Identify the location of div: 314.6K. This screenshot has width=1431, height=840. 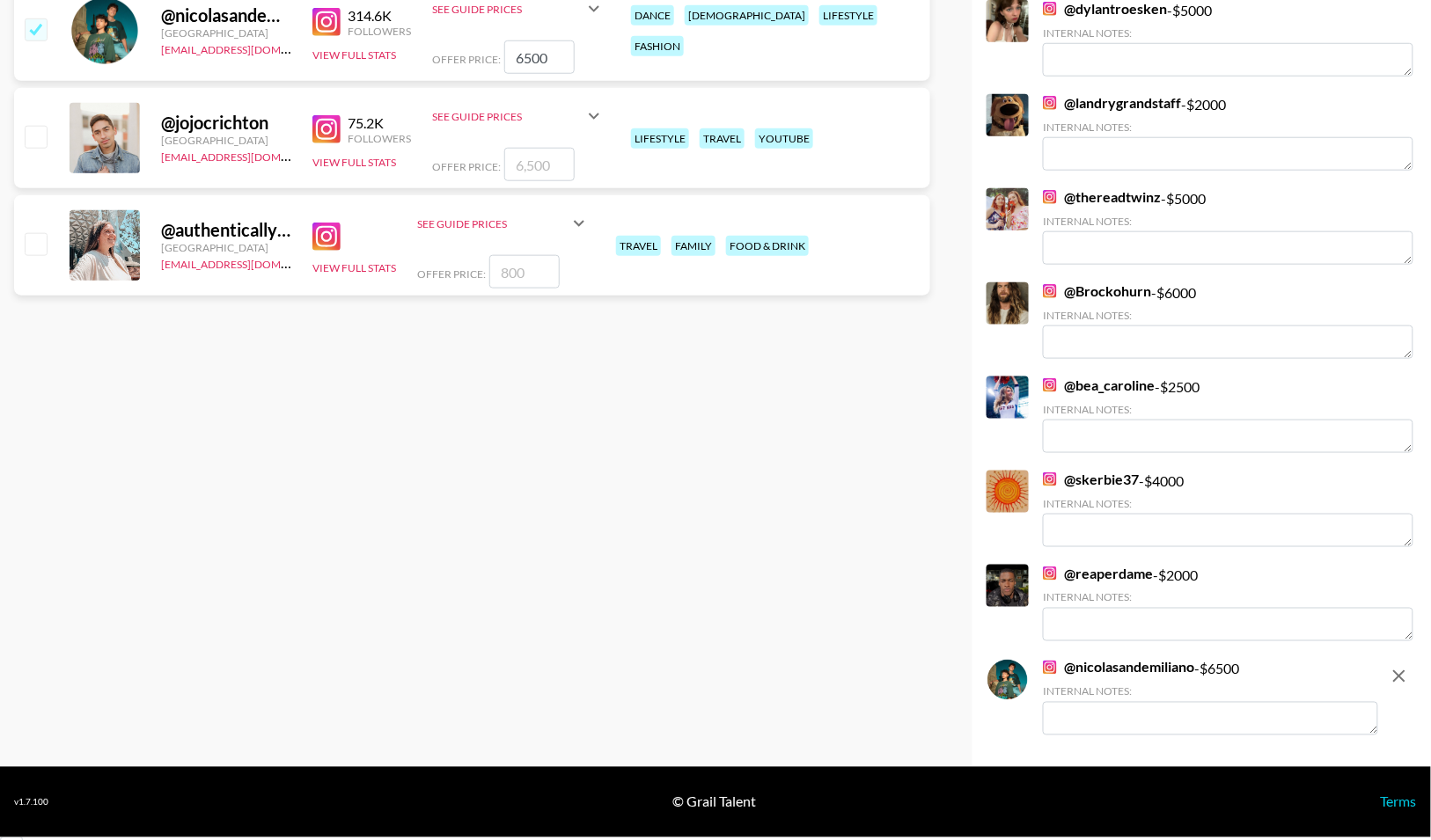
(379, 16).